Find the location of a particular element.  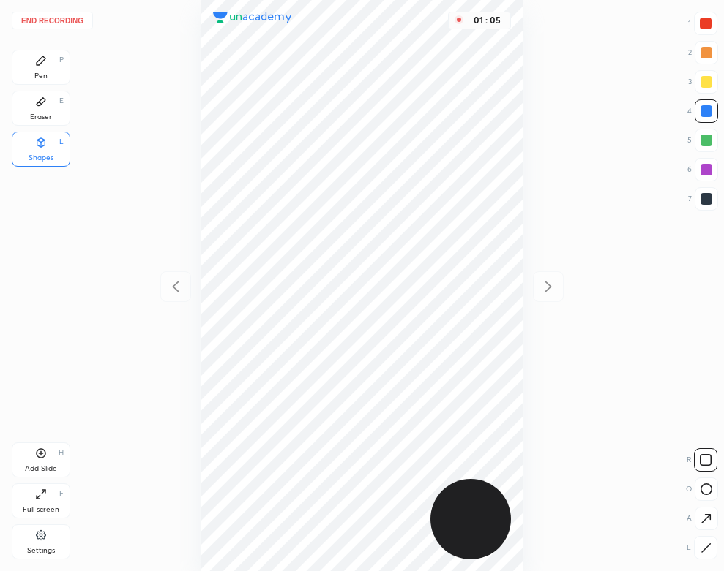

div: A is located at coordinates (702, 519).